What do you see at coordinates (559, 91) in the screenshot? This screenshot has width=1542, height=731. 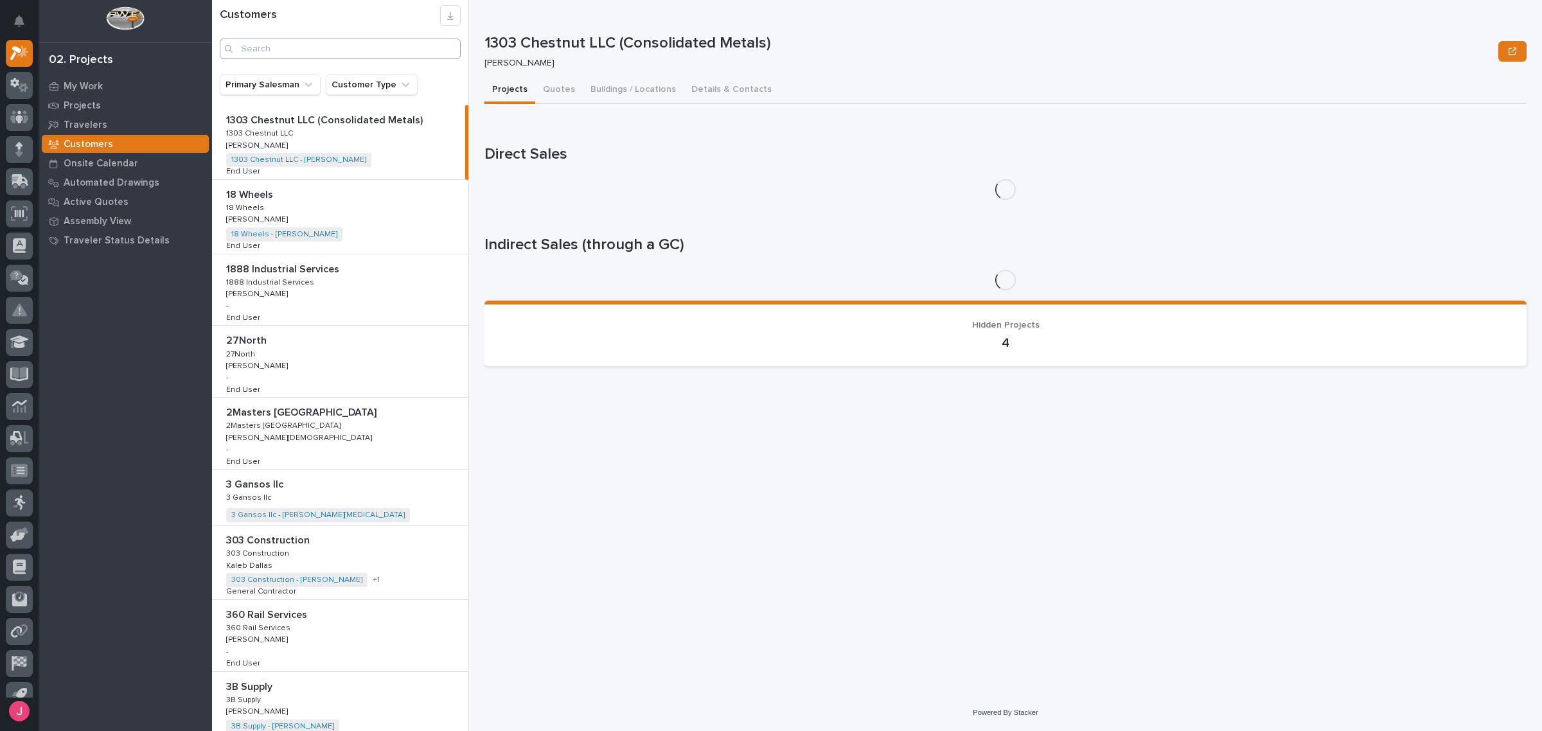 I see `button: Quotes` at bounding box center [559, 91].